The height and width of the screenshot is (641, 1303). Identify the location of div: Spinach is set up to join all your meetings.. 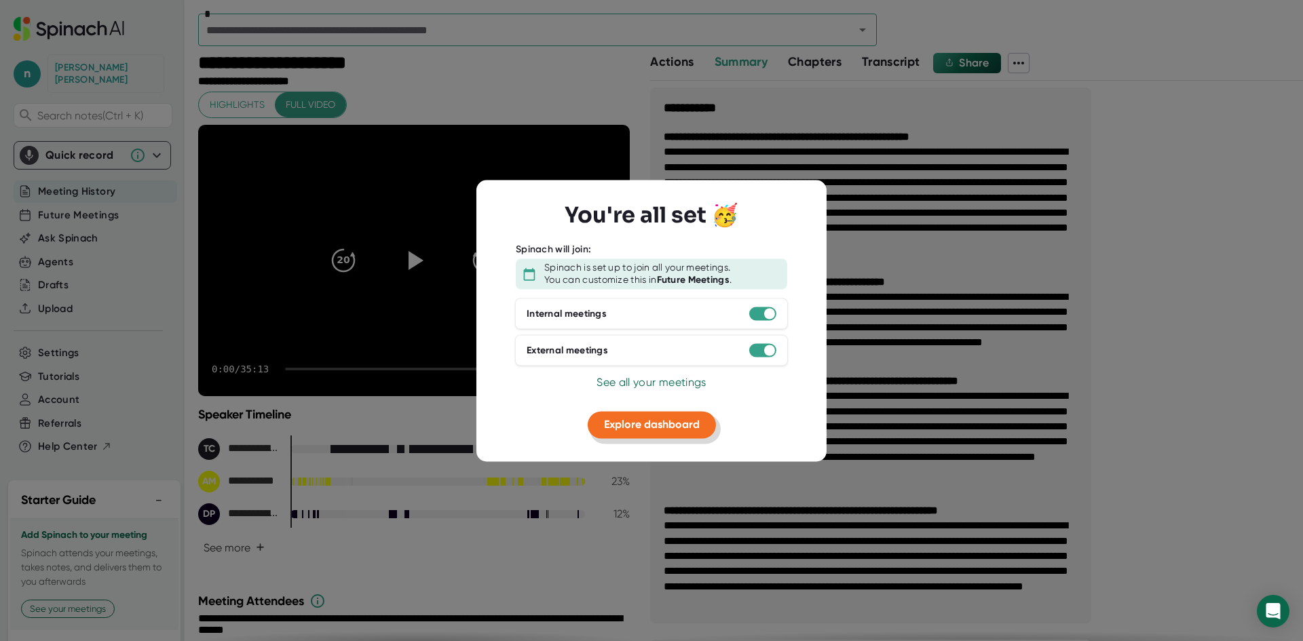
(637, 269).